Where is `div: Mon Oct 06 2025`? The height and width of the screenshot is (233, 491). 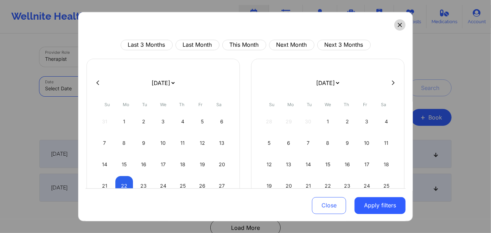 div: Mon Oct 06 2025 is located at coordinates (289, 143).